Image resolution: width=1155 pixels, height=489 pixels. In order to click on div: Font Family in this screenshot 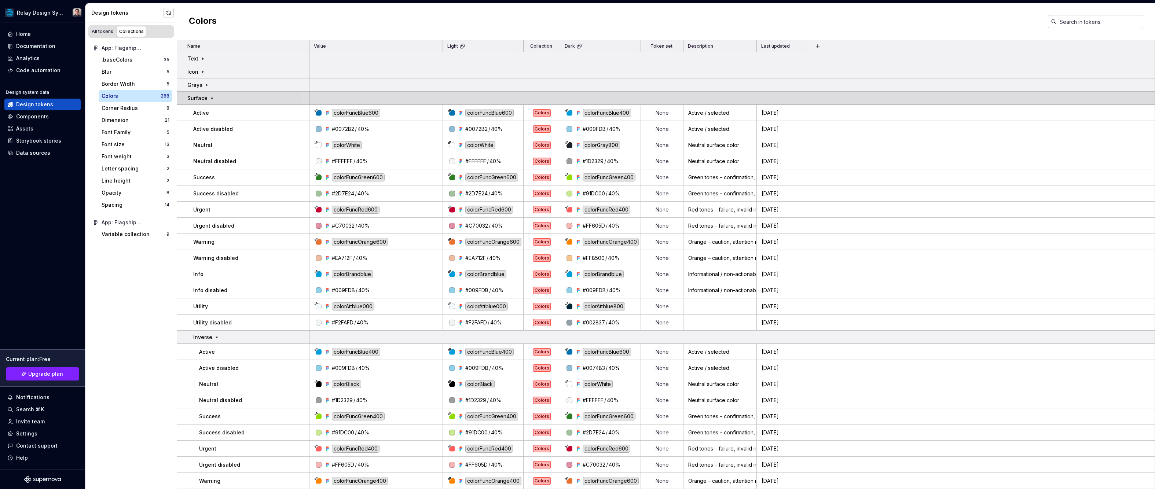, I will do `click(116, 132)`.